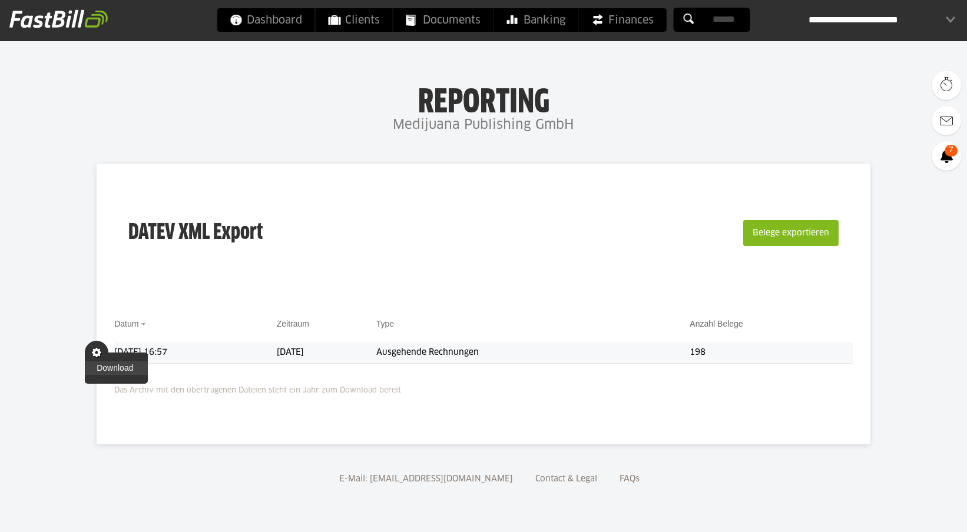 Image resolution: width=967 pixels, height=532 pixels. I want to click on a: FAQs, so click(629, 479).